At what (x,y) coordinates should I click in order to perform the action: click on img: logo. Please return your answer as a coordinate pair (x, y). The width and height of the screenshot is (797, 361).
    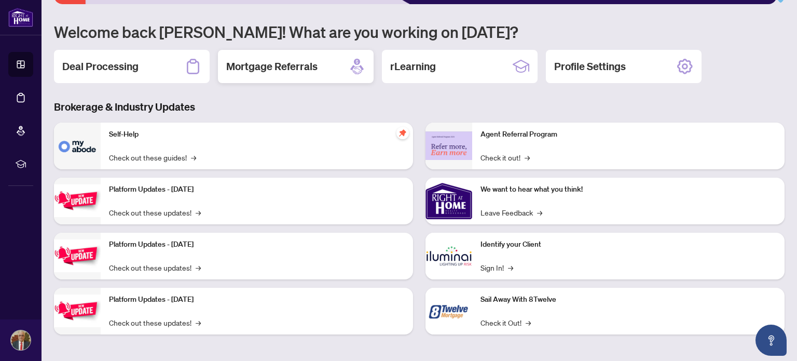
    Looking at the image, I should click on (21, 17).